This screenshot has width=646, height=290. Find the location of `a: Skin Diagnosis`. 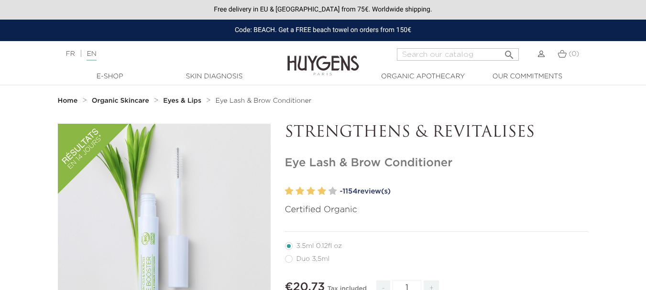

a: Skin Diagnosis is located at coordinates (214, 77).